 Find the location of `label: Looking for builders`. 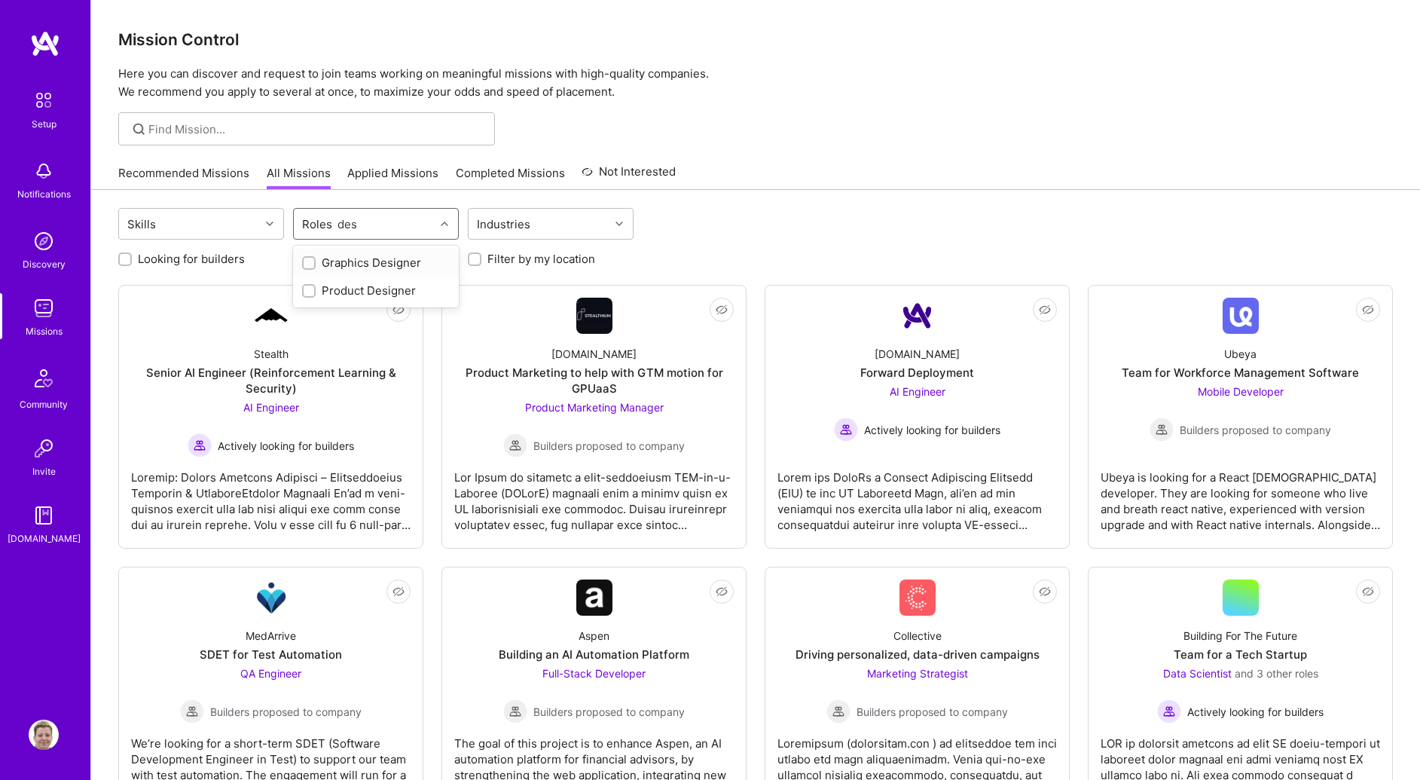

label: Looking for builders is located at coordinates (191, 258).